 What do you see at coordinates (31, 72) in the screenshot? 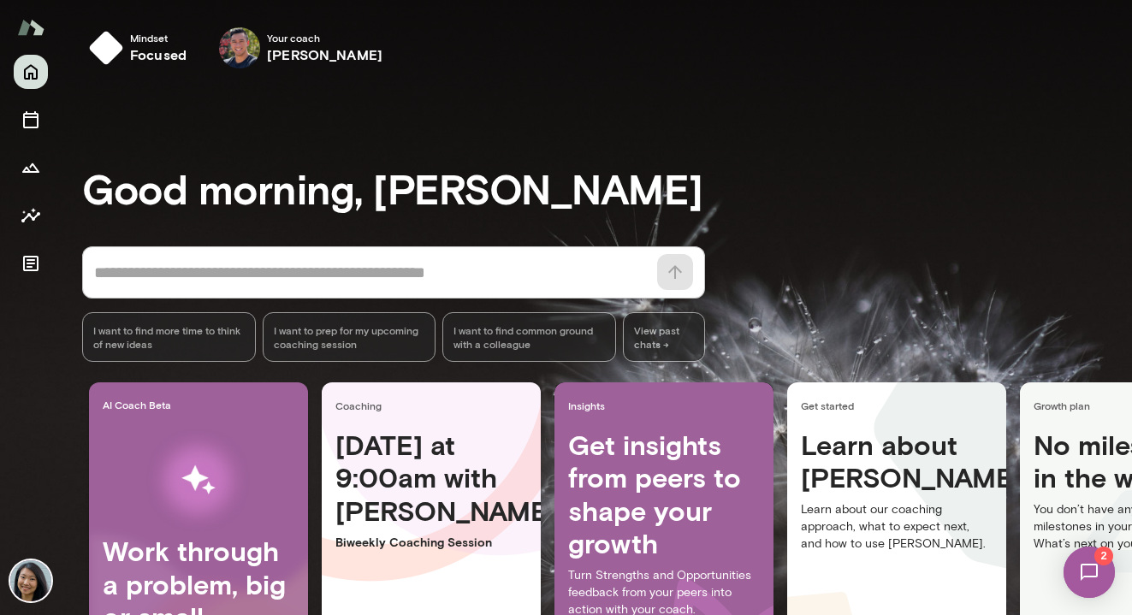
I see `button: Home` at bounding box center [31, 72].